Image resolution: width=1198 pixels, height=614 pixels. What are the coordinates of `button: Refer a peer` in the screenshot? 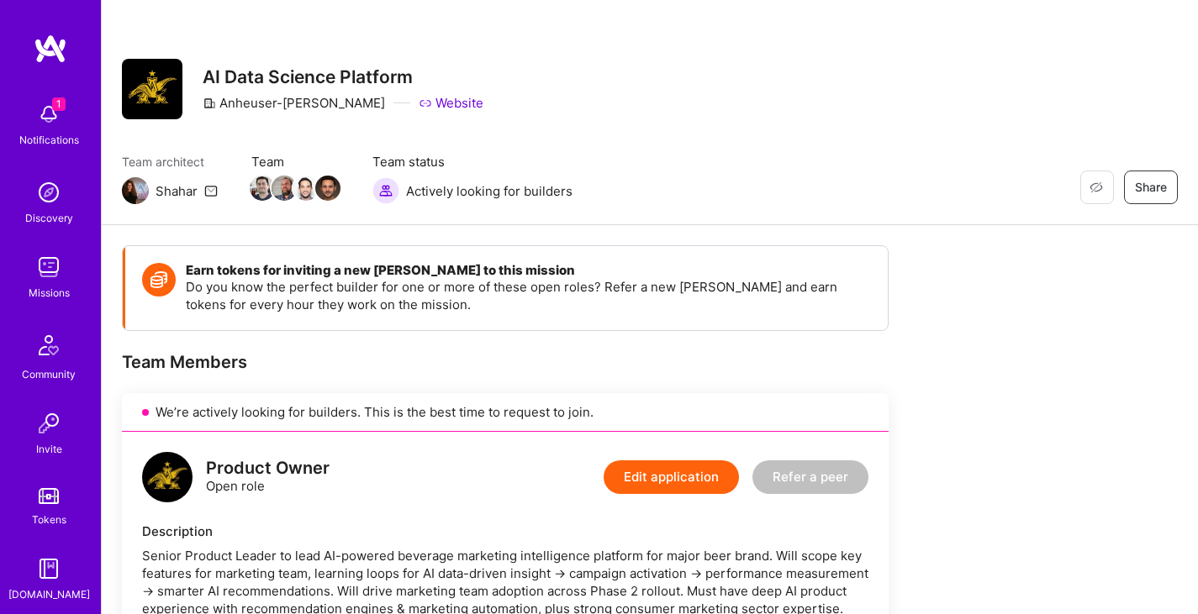 It's located at (810, 477).